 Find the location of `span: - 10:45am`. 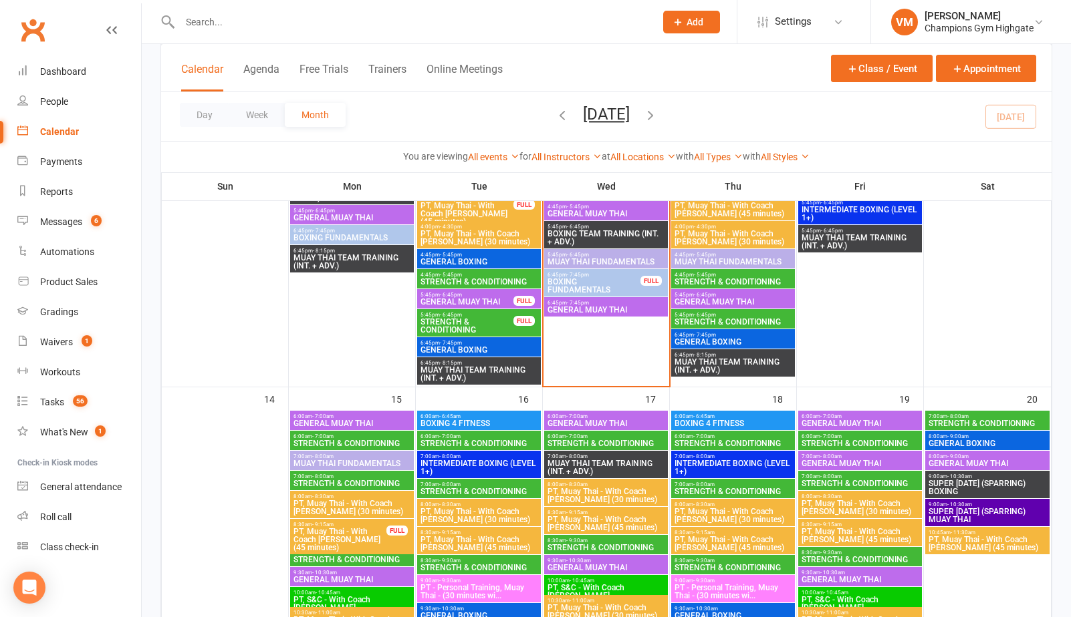

span: - 10:45am is located at coordinates (327, 593).